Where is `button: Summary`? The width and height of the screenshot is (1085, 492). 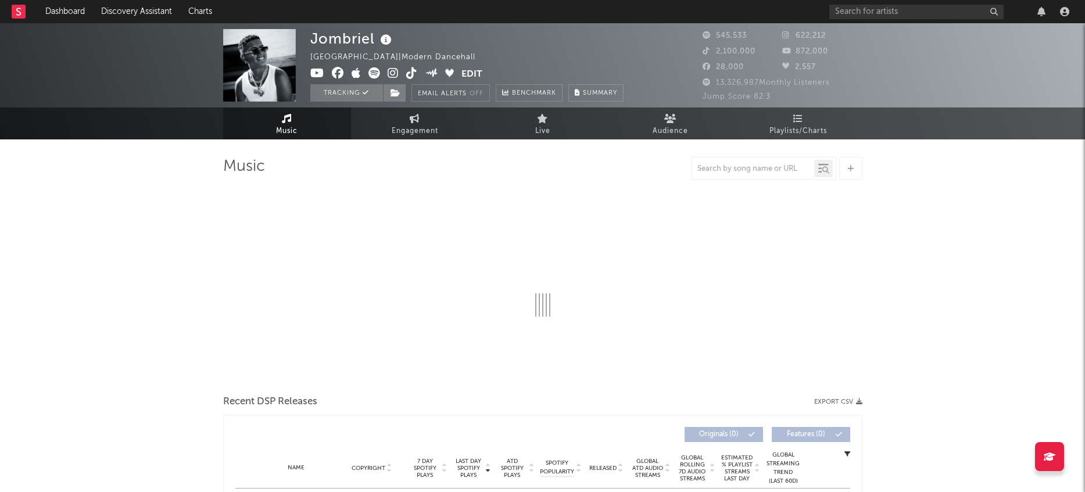
button: Summary is located at coordinates (596, 93).